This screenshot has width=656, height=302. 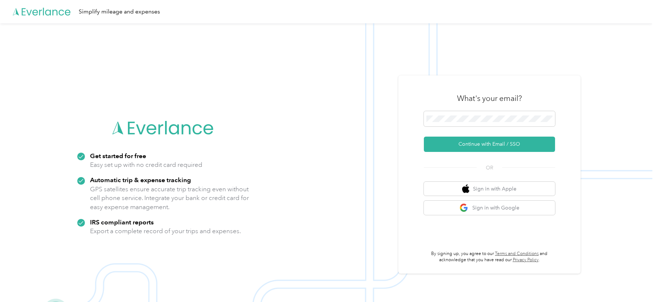 What do you see at coordinates (517, 254) in the screenshot?
I see `a: Terms and Conditions` at bounding box center [517, 254].